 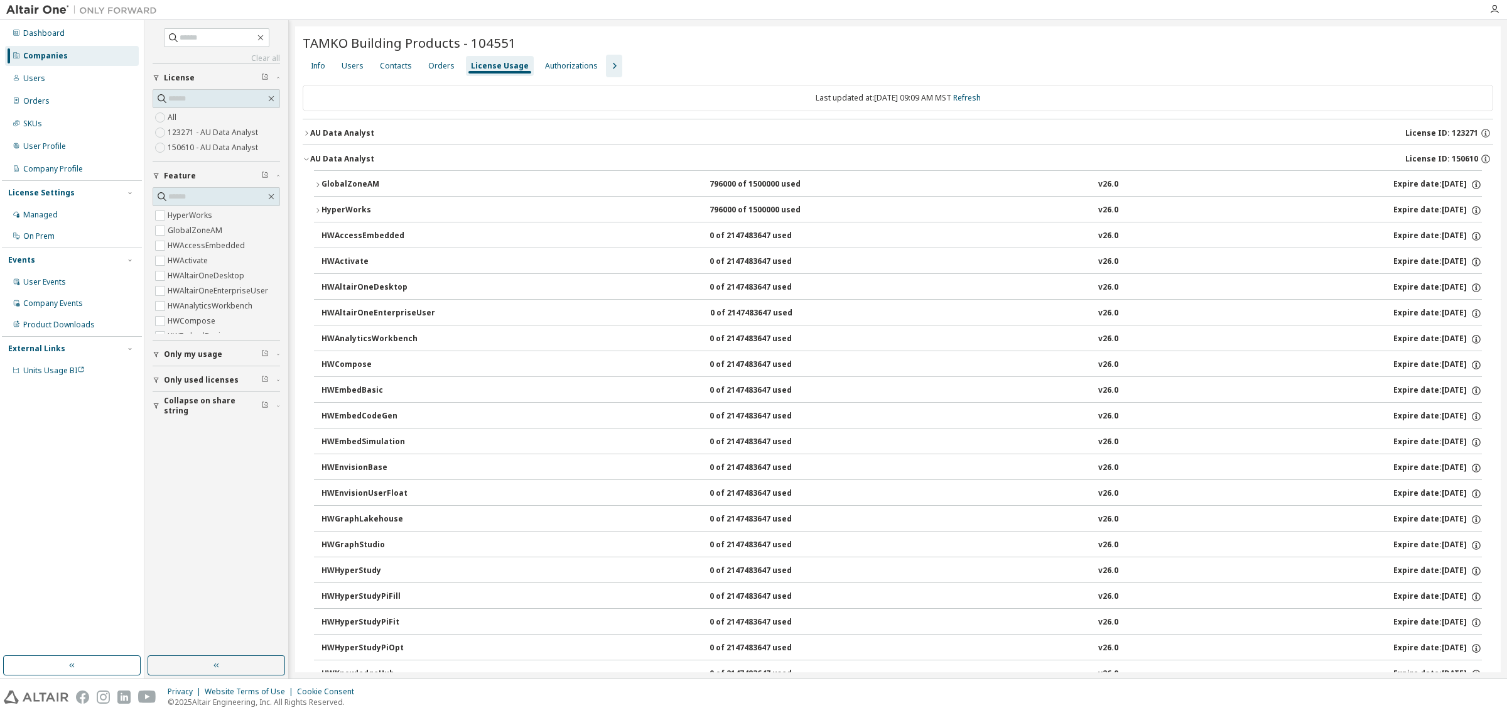 What do you see at coordinates (45, 282) in the screenshot?
I see `div: User Events` at bounding box center [45, 282].